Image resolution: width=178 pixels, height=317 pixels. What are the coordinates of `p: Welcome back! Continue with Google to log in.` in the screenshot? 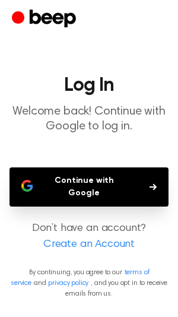 It's located at (89, 119).